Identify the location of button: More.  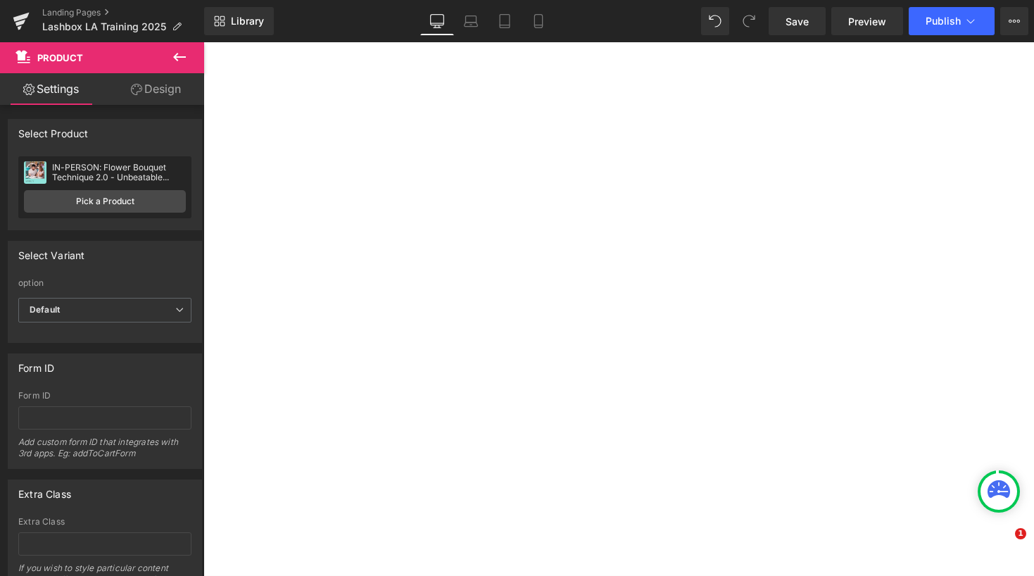
(1014, 21).